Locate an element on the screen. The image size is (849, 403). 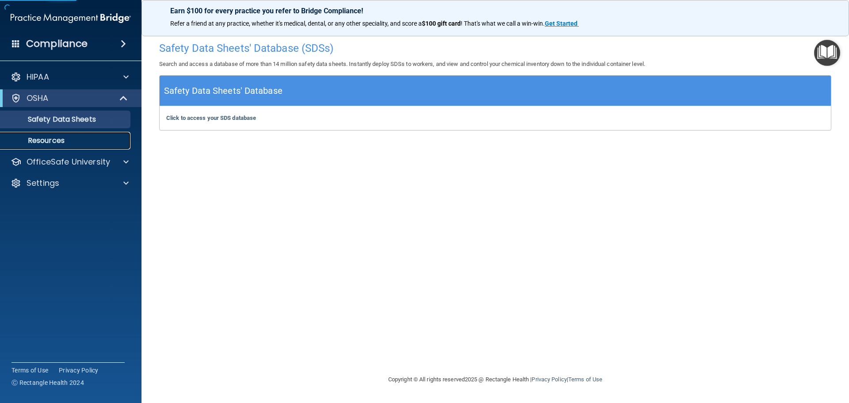
a: OfficeSafe University is located at coordinates (69, 162).